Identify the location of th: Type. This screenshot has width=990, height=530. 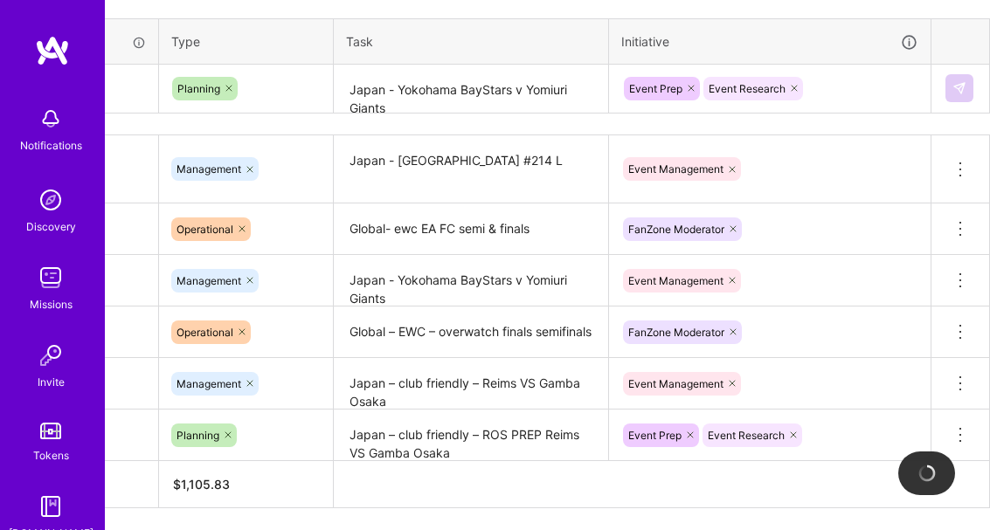
(246, 42).